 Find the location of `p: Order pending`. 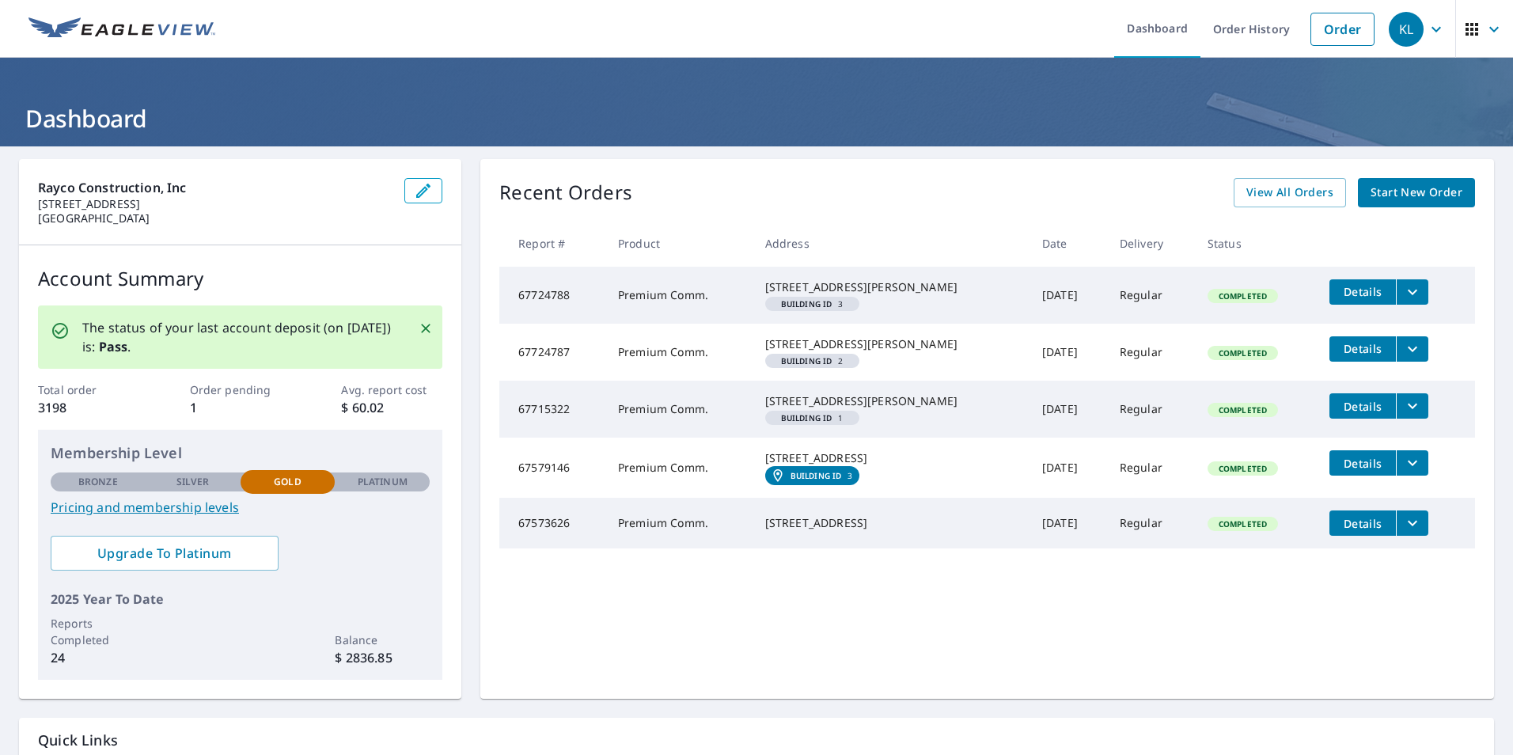

p: Order pending is located at coordinates (241, 389).